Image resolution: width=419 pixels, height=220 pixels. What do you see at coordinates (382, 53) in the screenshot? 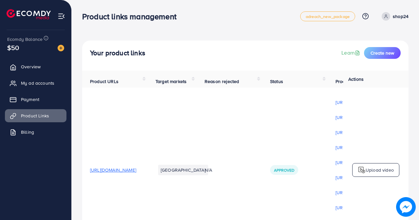
I see `button: Create new` at bounding box center [382, 53].